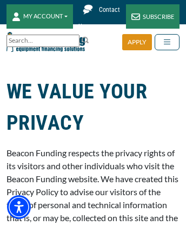 This screenshot has height=226, width=186. Describe the element at coordinates (85, 40) in the screenshot. I see `img: Search` at that location.